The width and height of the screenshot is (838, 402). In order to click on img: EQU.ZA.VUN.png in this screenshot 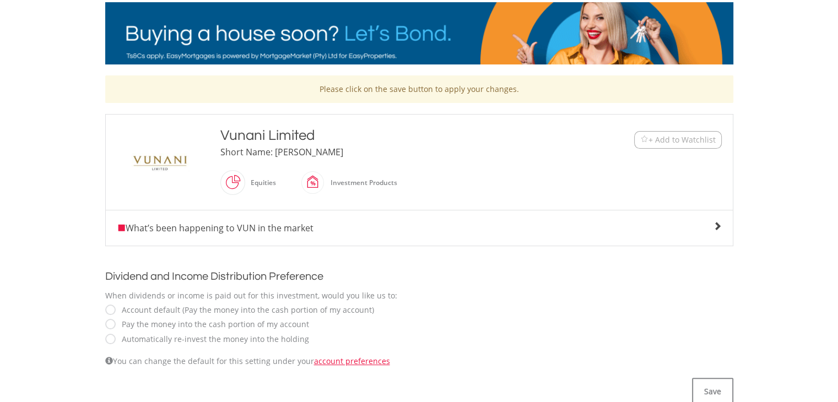, I will do `click(160, 163)`.